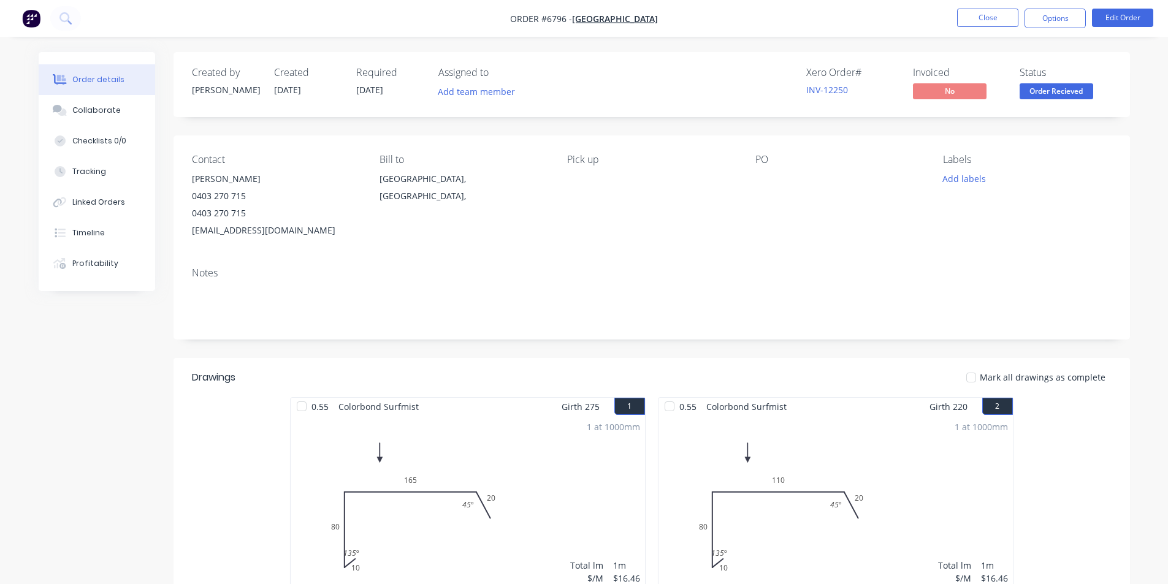 The width and height of the screenshot is (1168, 584). I want to click on div: Order details, so click(98, 80).